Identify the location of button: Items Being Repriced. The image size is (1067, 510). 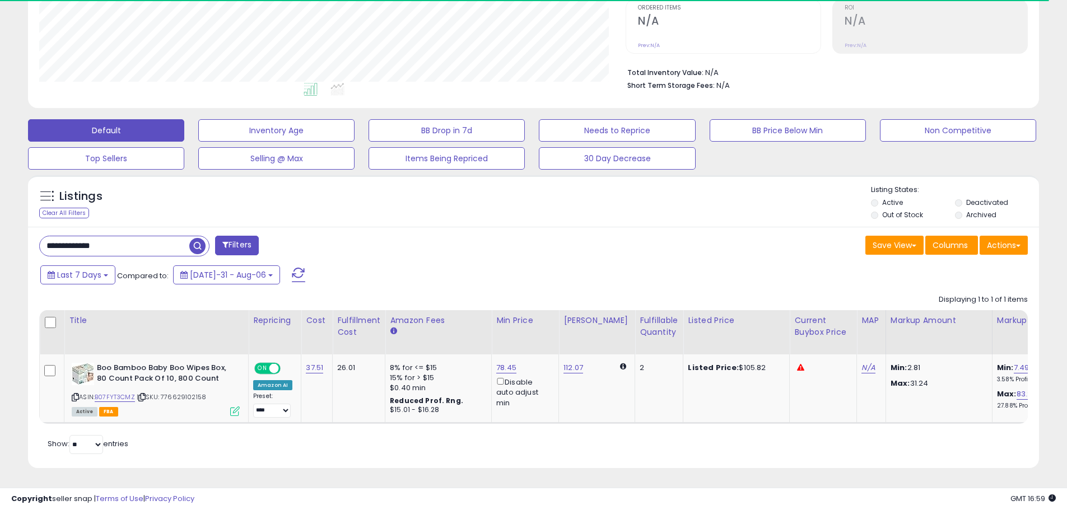
(447, 159).